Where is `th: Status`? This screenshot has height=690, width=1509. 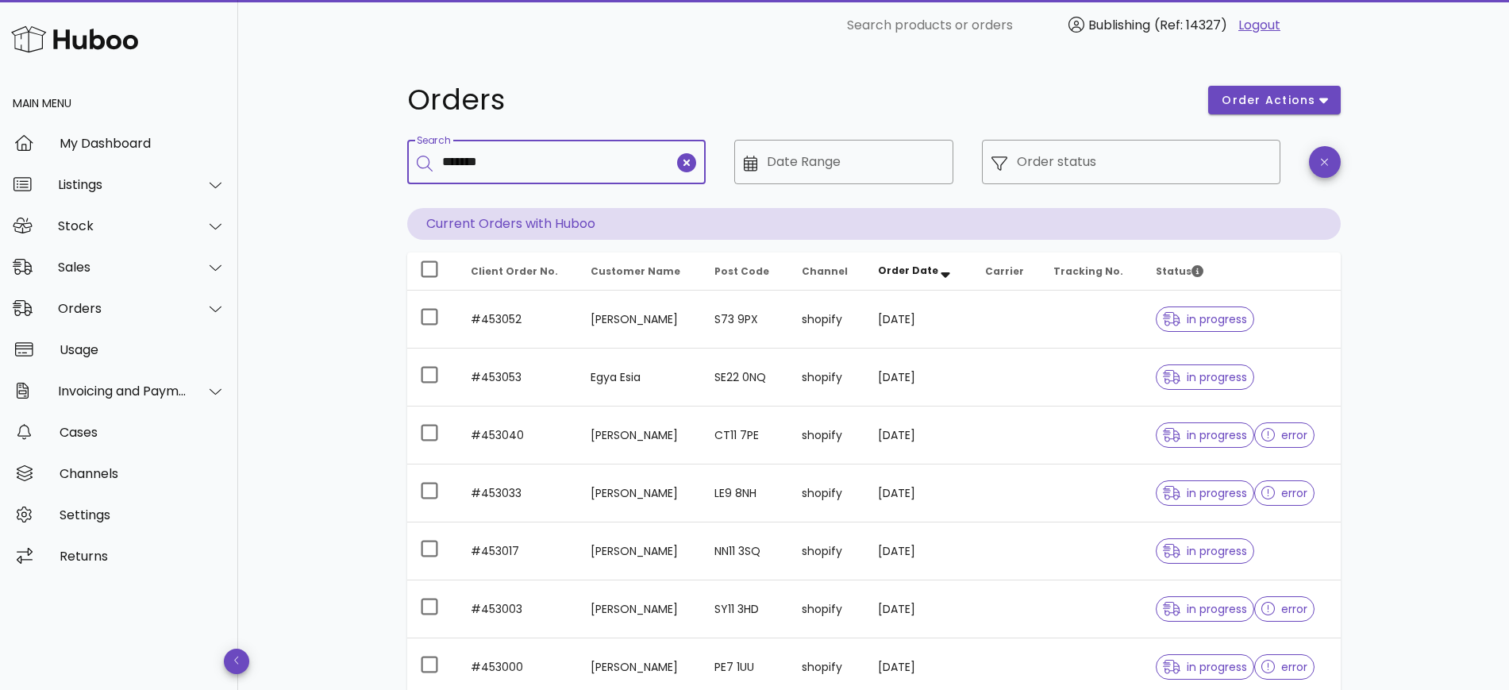 th: Status is located at coordinates (1242, 271).